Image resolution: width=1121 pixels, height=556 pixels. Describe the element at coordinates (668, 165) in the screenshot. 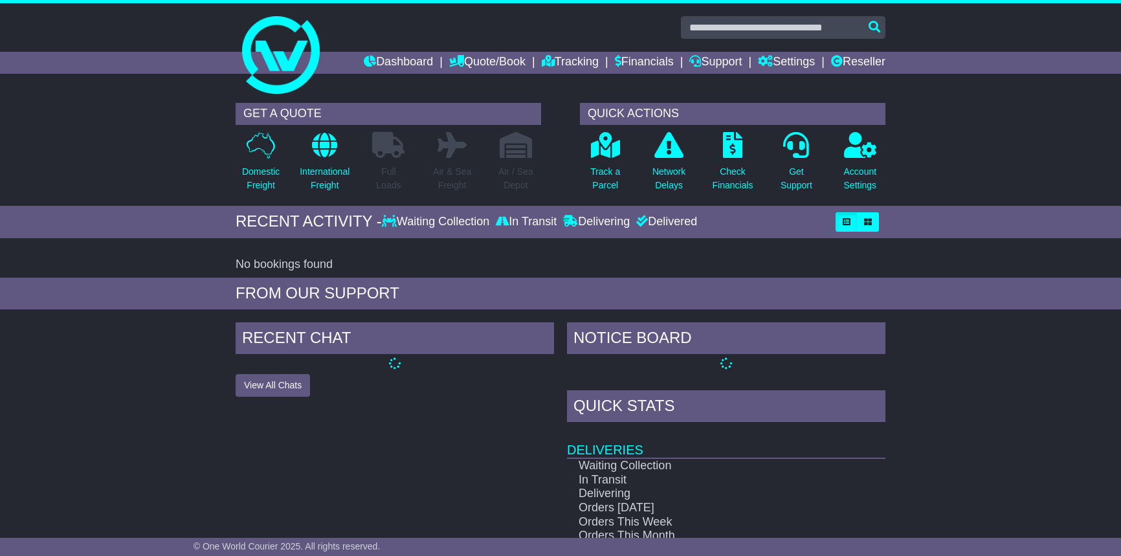

I see `a: NetworkDelays` at that location.